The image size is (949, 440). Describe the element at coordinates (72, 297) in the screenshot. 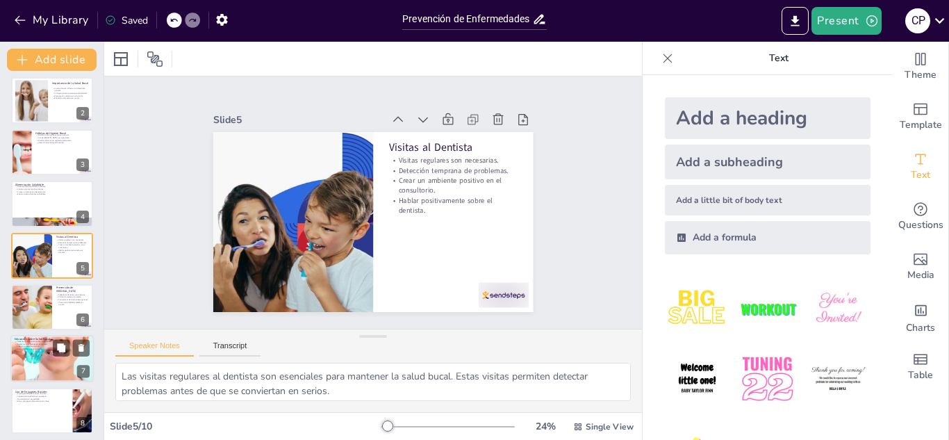

I see `p: El flúor fortalece el esmalte.` at that location.